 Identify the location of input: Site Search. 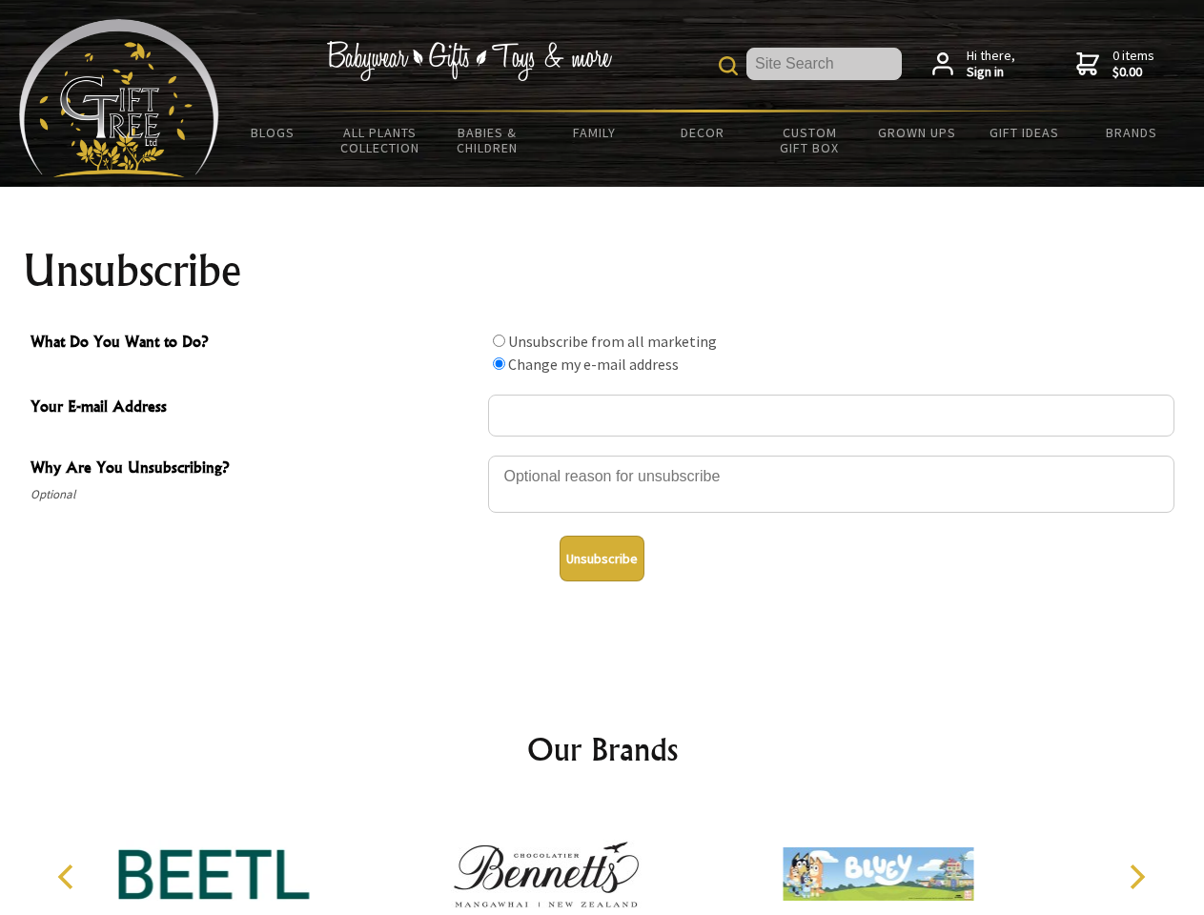
(824, 64).